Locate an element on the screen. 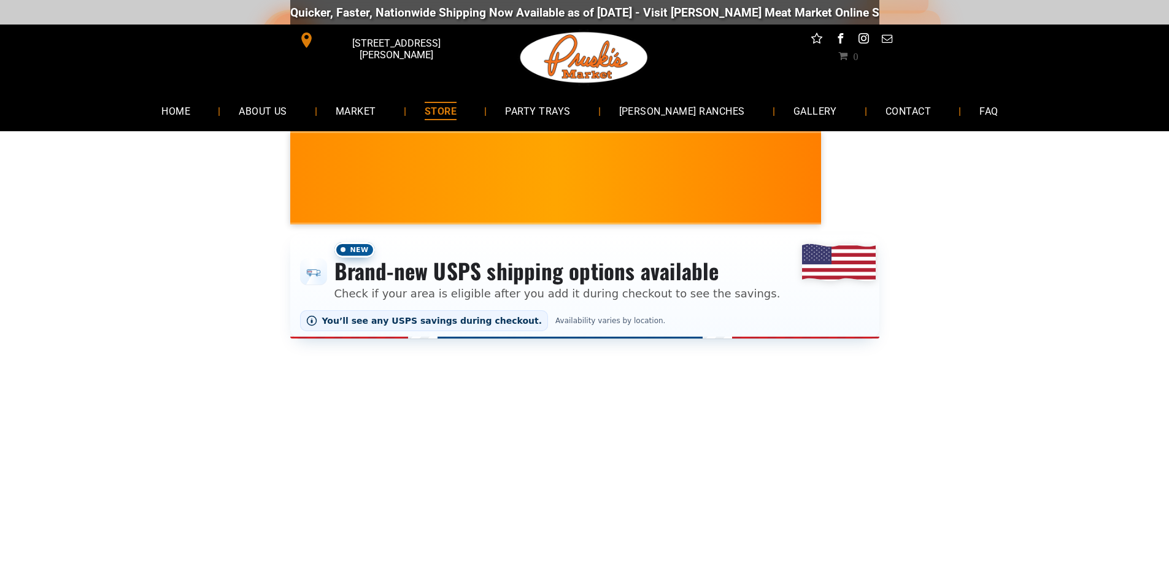  span: You’ll see any USPS savings during checkout. is located at coordinates (432, 321).